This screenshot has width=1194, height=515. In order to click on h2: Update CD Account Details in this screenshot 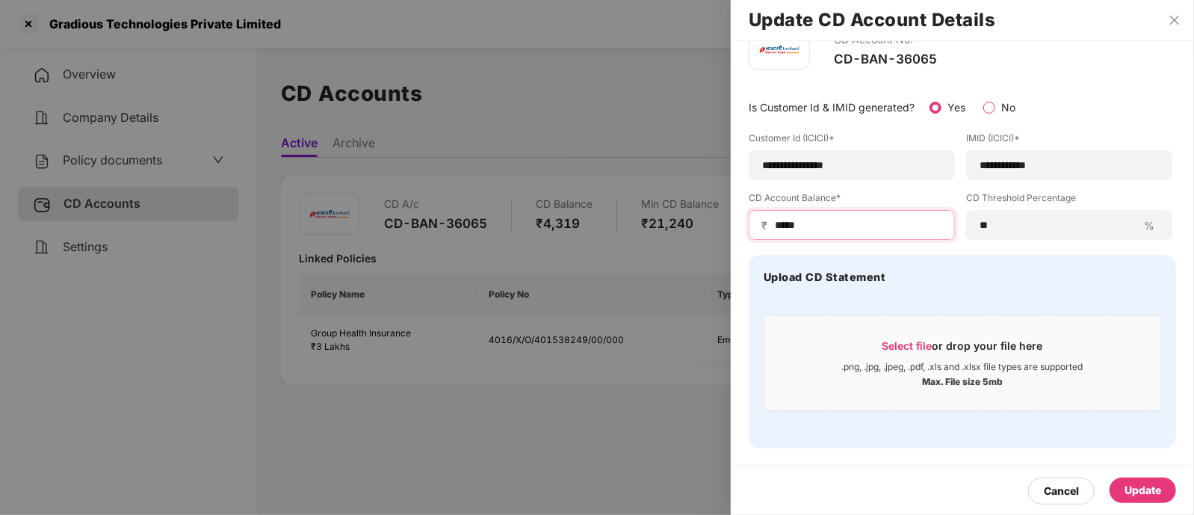, I will do `click(963, 20)`.